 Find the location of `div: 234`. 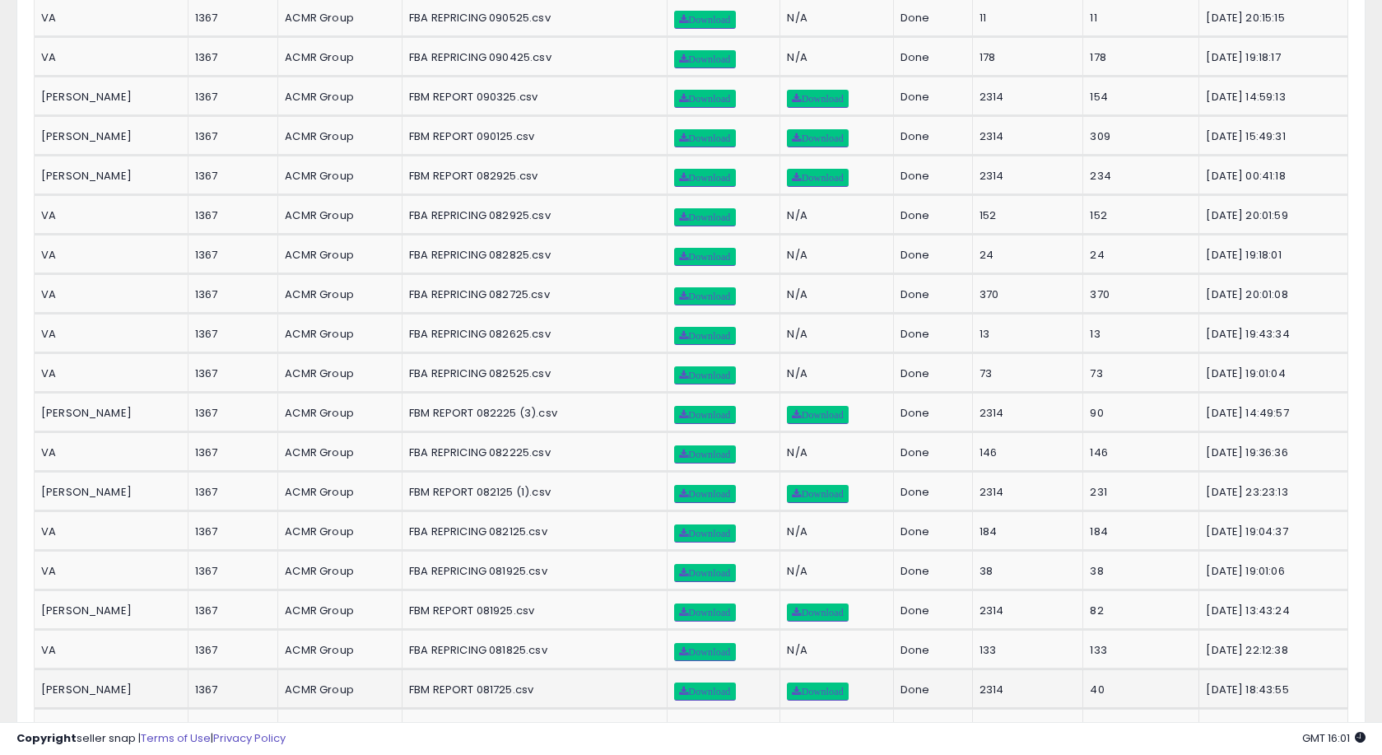

div: 234 is located at coordinates (1138, 176).